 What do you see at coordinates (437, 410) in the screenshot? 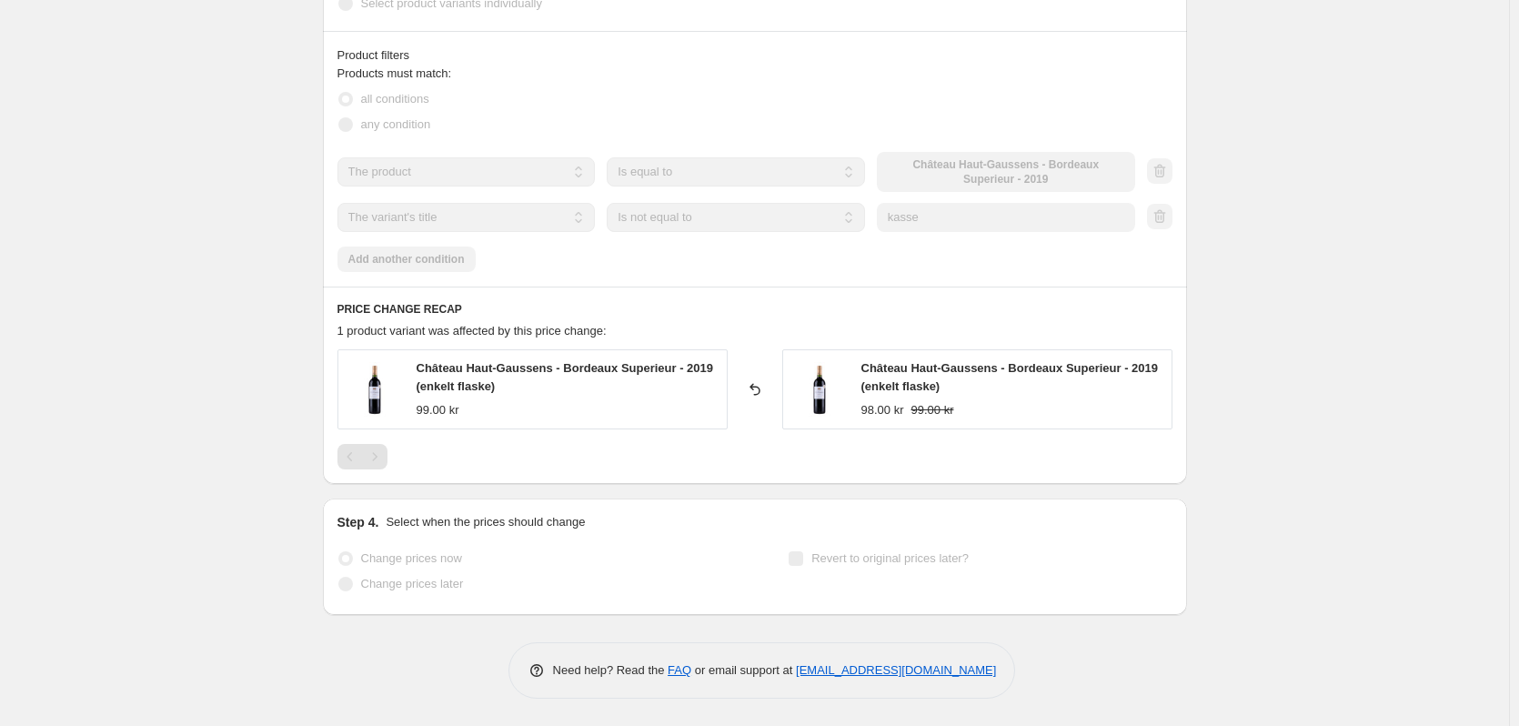
I see `div: 99.00 kr` at bounding box center [437, 410].